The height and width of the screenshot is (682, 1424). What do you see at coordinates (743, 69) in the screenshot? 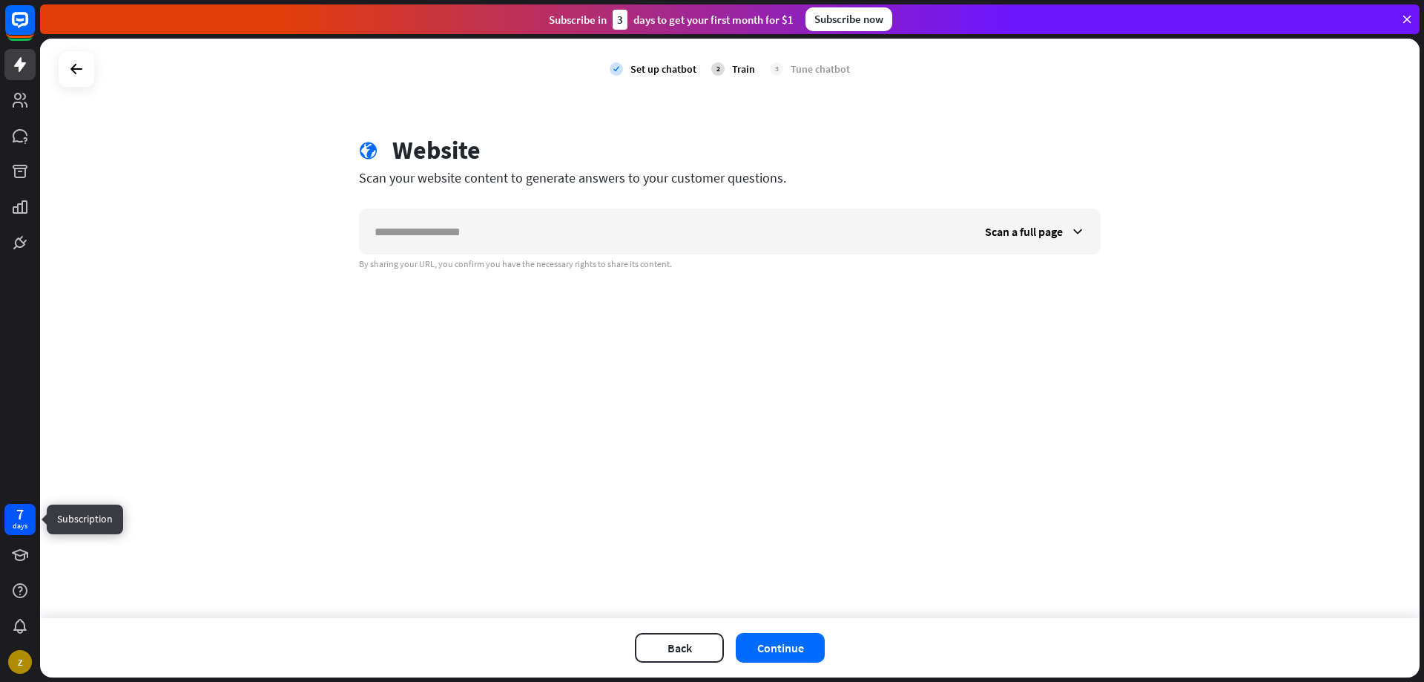
I see `div: Train` at bounding box center [743, 69].